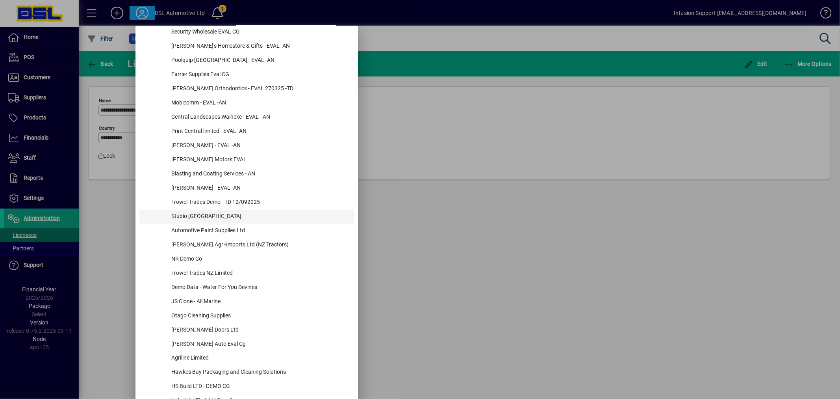 The height and width of the screenshot is (399, 840). What do you see at coordinates (260, 259) in the screenshot?
I see `div: NR Demo Co` at bounding box center [260, 259].